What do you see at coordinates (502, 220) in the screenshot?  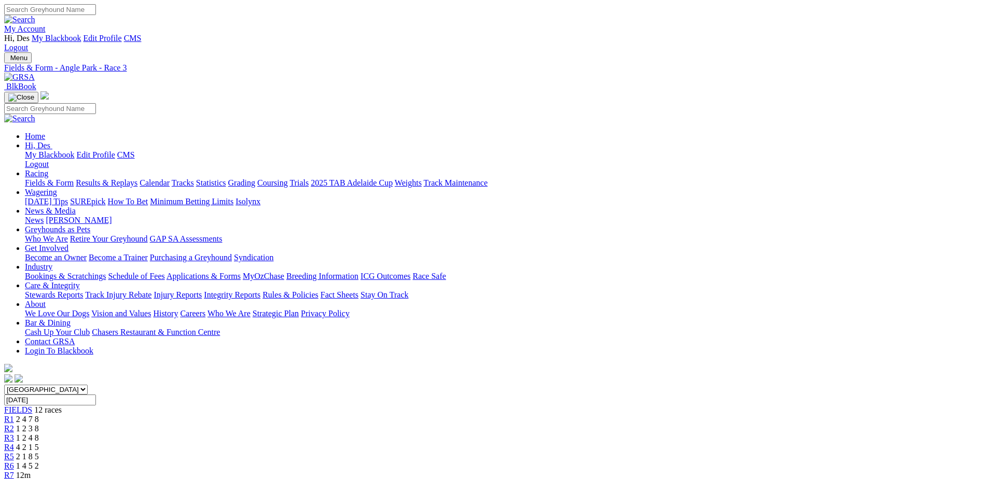 I see `div: News & Media` at bounding box center [502, 220].